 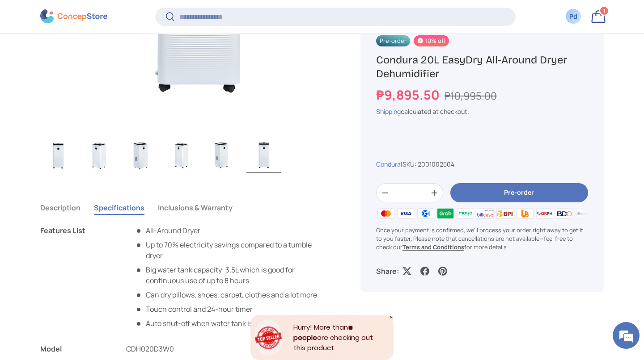 I want to click on img: https://concepstore.ph/products/condura-easydry-all-around-dryer-dehumidifier-20l, so click(x=264, y=156).